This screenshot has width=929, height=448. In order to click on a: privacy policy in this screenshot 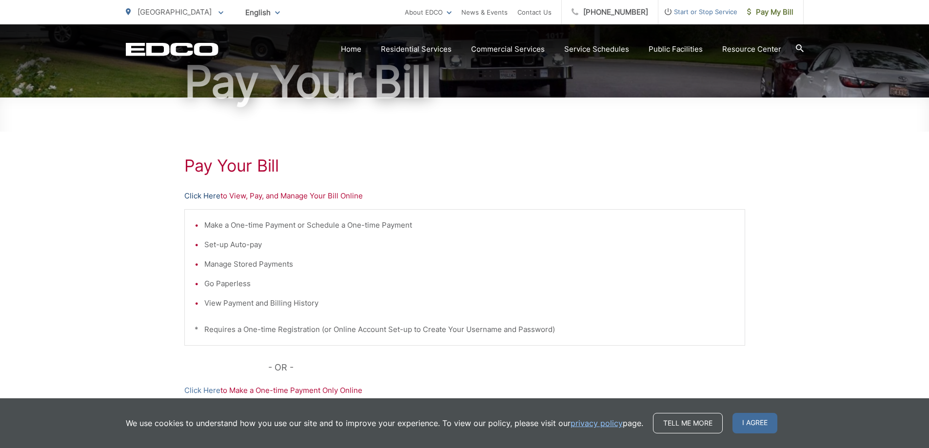, I will do `click(596, 423)`.